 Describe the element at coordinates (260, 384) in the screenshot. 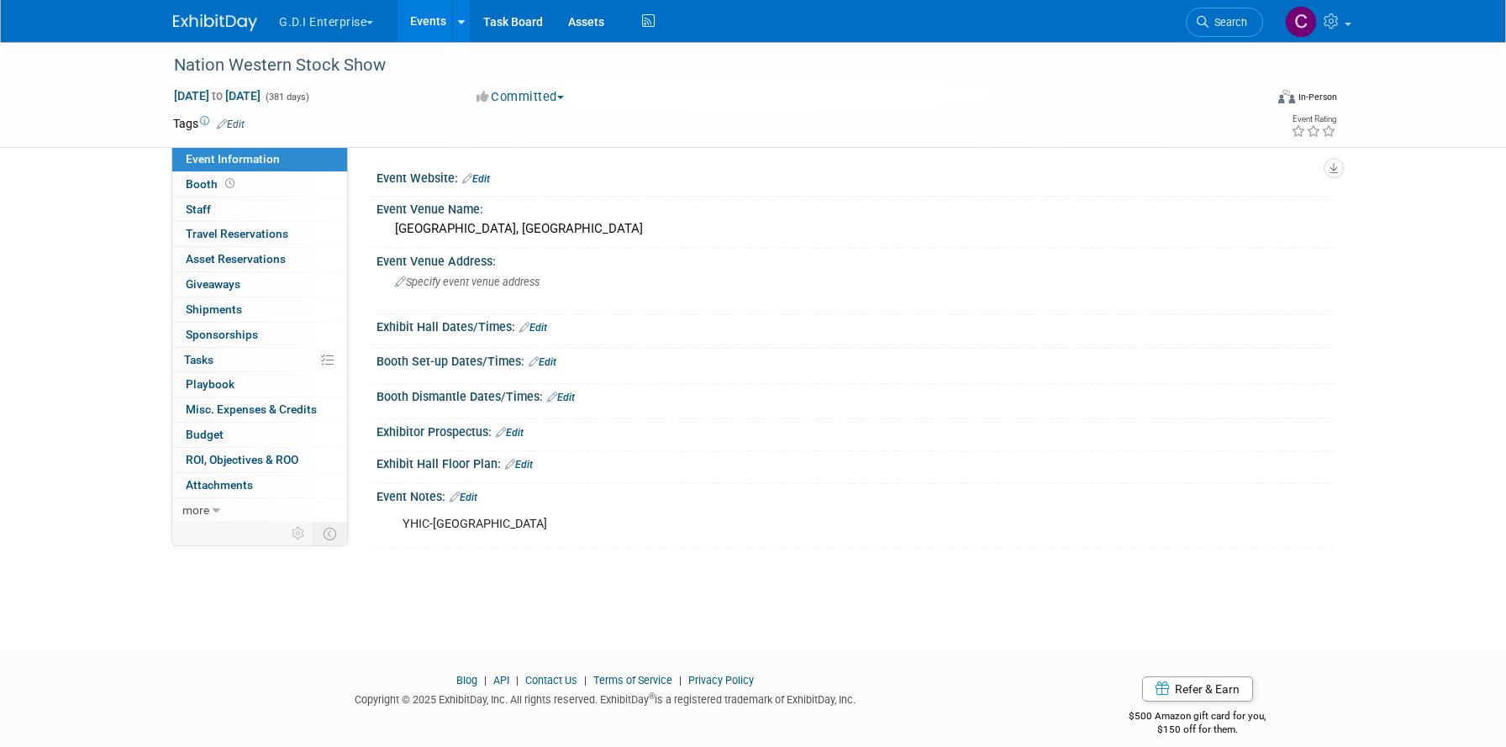

I see `a: Playbook` at that location.